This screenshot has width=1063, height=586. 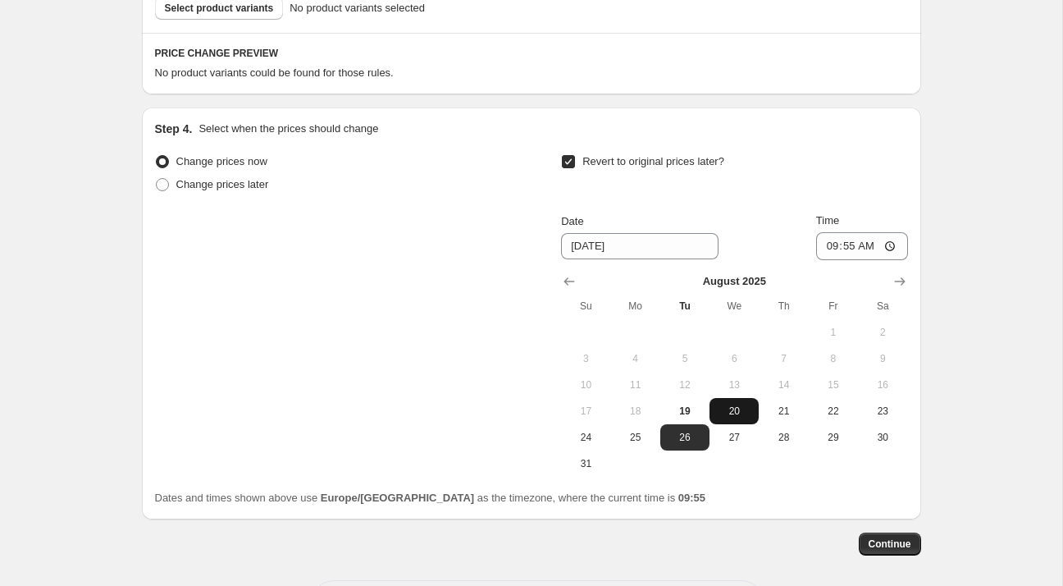 I want to click on button: Saturday August 9 2025, so click(x=883, y=359).